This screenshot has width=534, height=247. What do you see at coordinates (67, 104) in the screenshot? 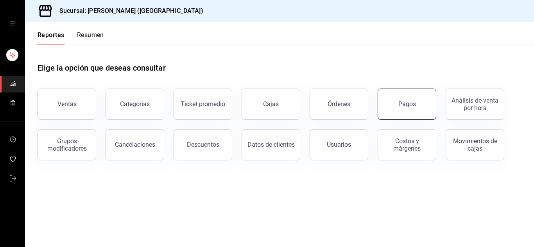
I see `div: Ventas` at bounding box center [67, 104].